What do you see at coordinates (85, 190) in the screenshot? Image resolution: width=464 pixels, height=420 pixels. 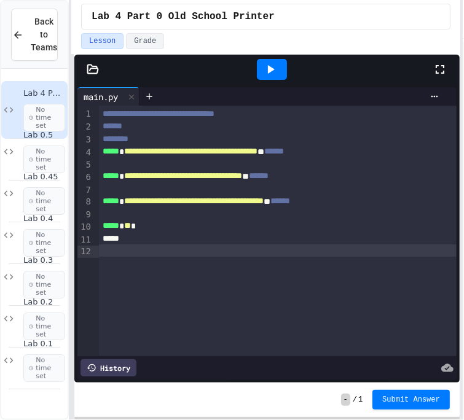 I see `div: 7` at bounding box center [85, 190].